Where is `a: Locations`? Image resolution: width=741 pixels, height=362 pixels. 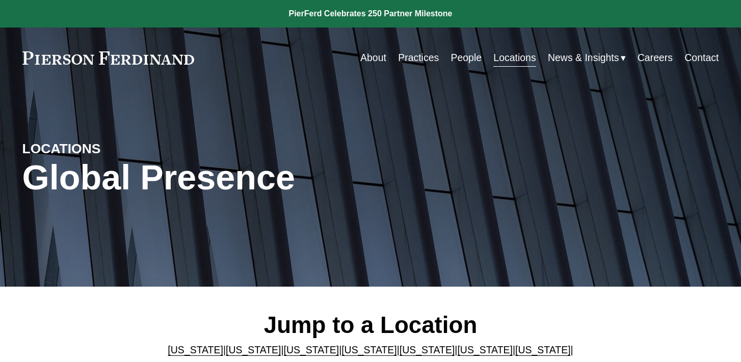
a: Locations is located at coordinates (514, 58).